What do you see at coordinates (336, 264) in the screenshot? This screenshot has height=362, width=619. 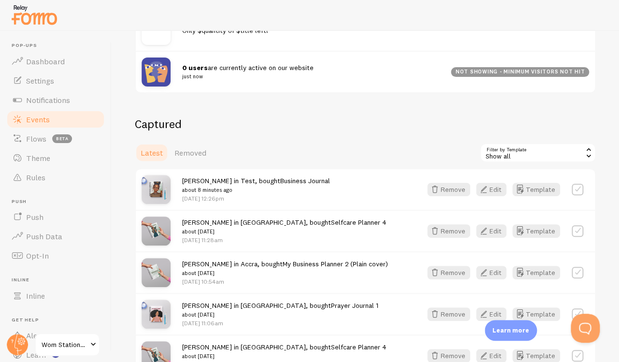 I see `a: My Business Planner 2 (Plain cover)` at bounding box center [336, 264].